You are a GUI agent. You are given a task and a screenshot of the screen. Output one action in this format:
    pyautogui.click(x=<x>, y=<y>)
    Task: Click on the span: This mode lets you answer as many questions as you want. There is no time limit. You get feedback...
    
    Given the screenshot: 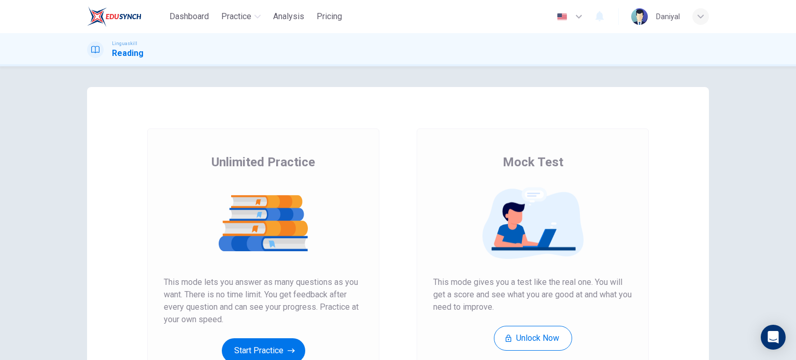 What is the action you would take?
    pyautogui.click(x=263, y=301)
    